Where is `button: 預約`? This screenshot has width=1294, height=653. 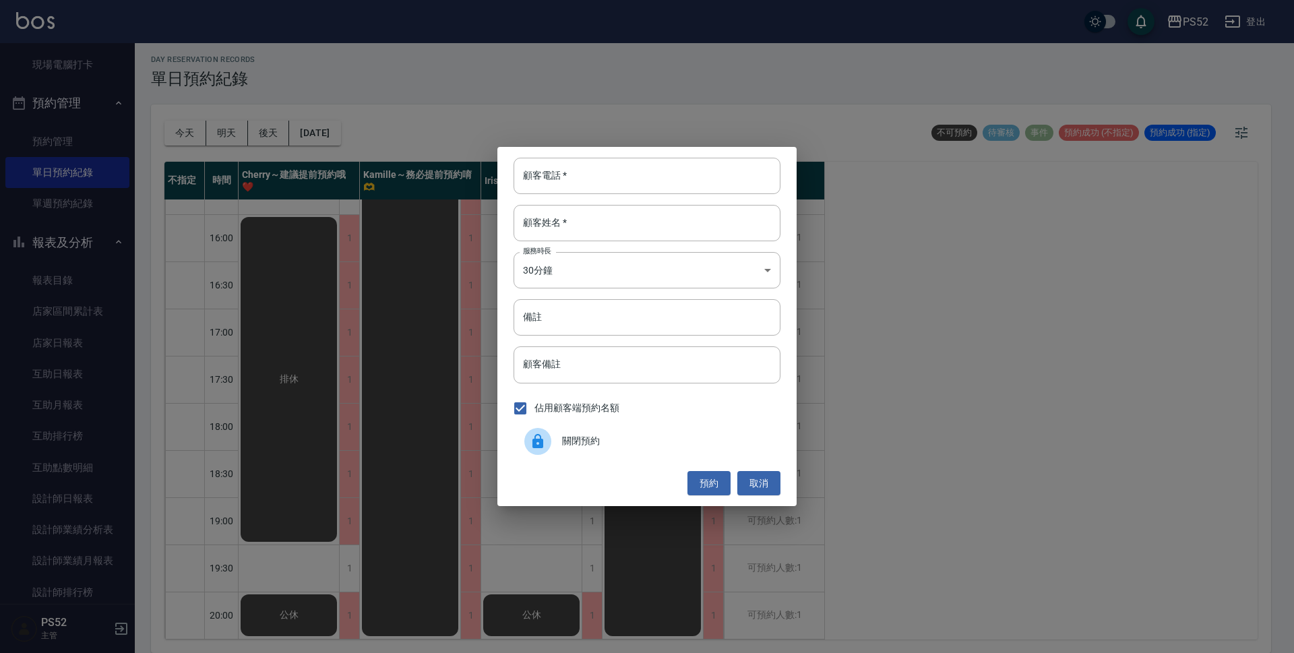
button: 預約 is located at coordinates (709, 483).